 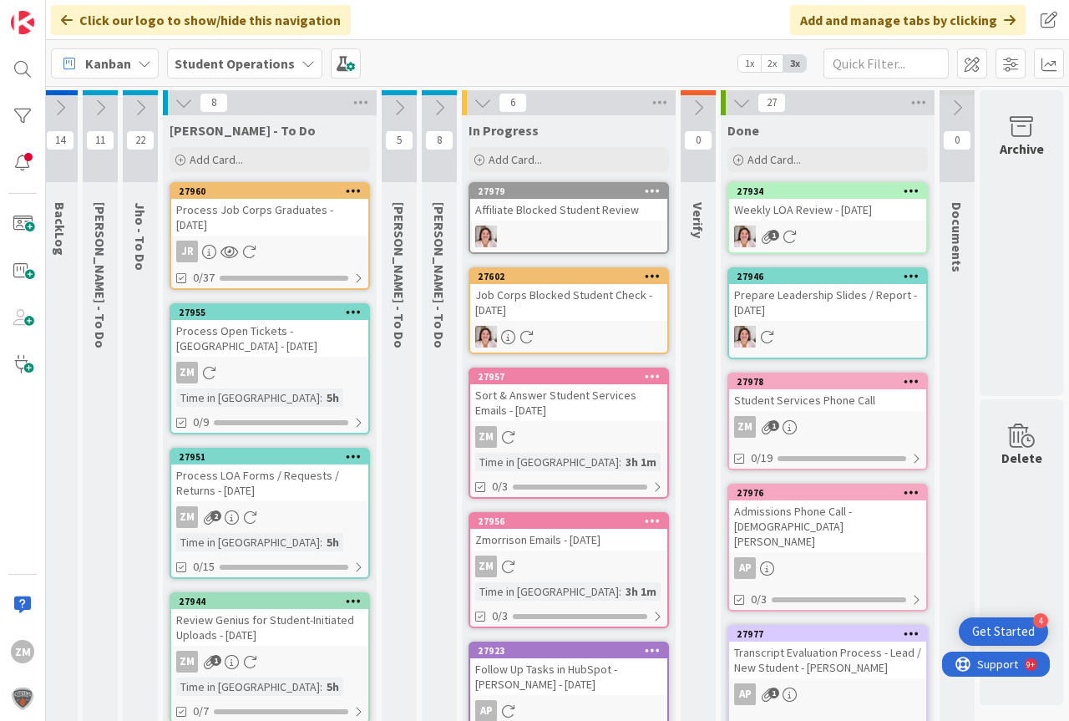 I want to click on div: Delete, so click(x=1021, y=458).